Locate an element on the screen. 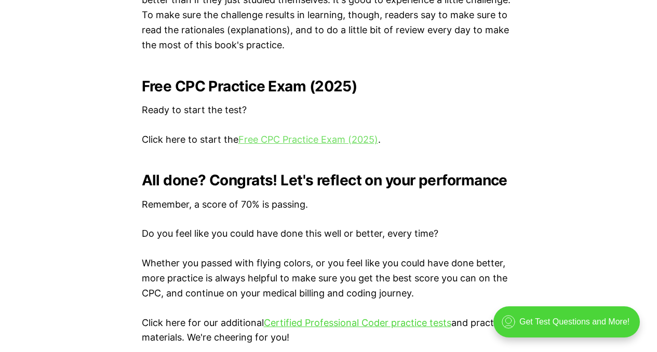 This screenshot has width=657, height=352. p: Click here to start the . is located at coordinates (329, 140).